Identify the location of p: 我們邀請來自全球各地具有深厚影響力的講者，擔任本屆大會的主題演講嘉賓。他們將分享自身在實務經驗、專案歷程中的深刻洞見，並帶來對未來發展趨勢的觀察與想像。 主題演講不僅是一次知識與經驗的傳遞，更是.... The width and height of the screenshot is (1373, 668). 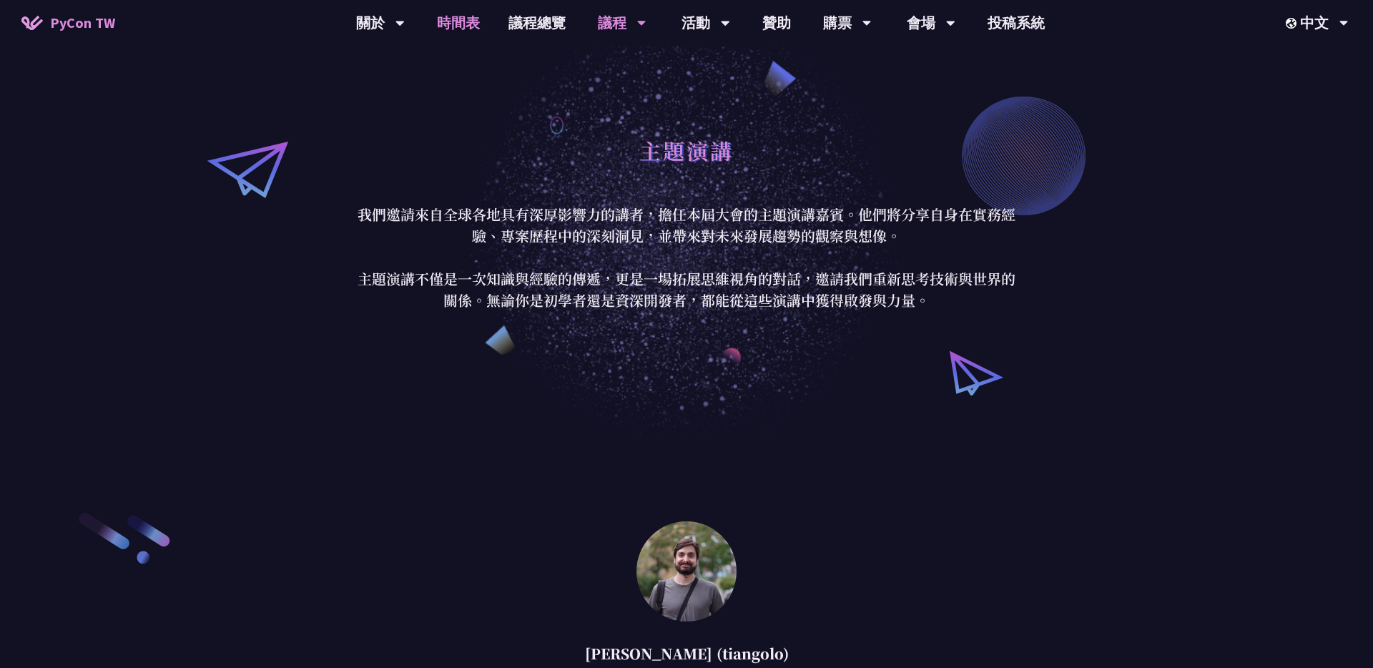
(686, 257).